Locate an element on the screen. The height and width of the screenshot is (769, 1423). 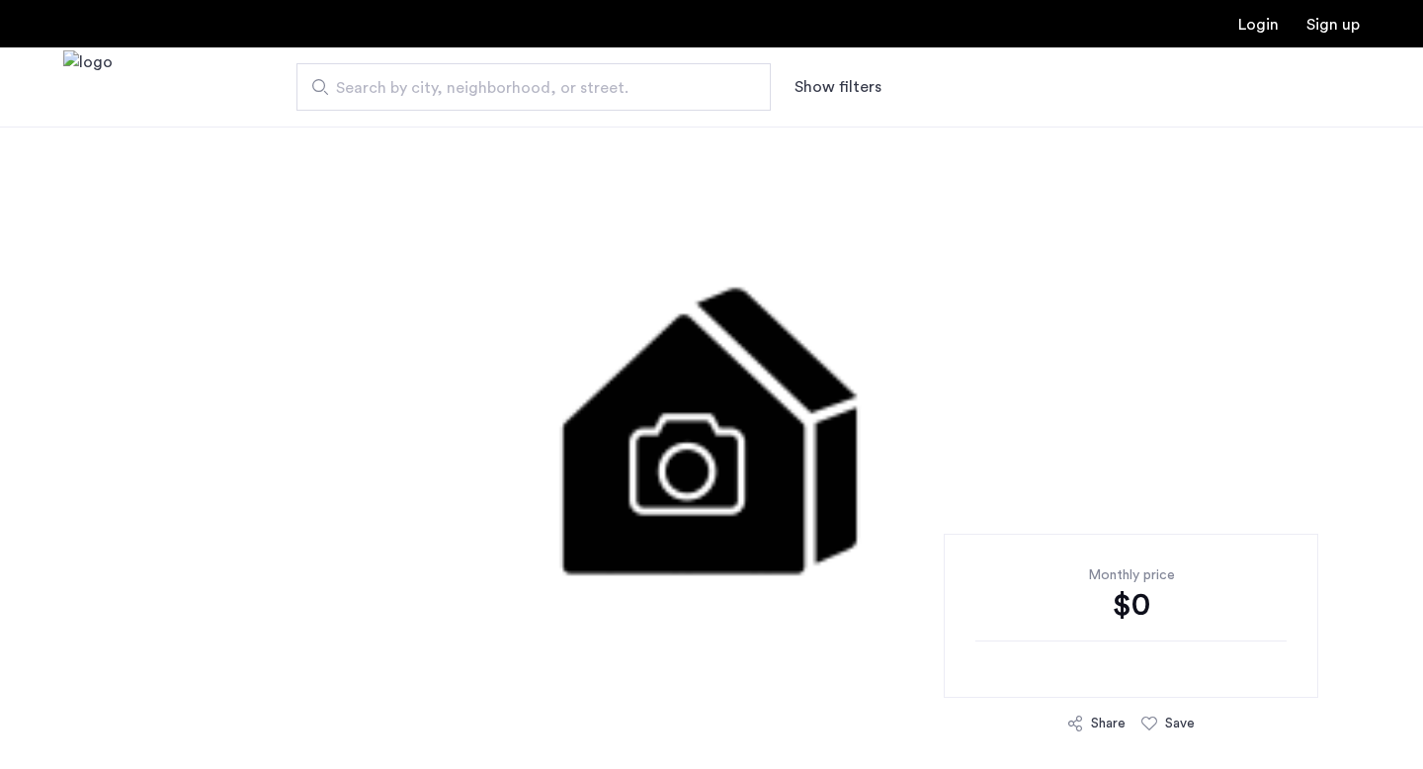
button: Show or hide filters is located at coordinates (838, 87).